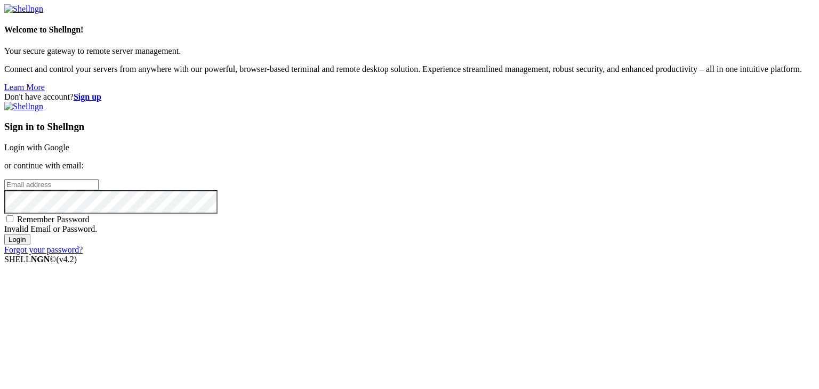 This screenshot has width=819, height=389. What do you see at coordinates (409, 166) in the screenshot?
I see `p: or continue with email:` at bounding box center [409, 166].